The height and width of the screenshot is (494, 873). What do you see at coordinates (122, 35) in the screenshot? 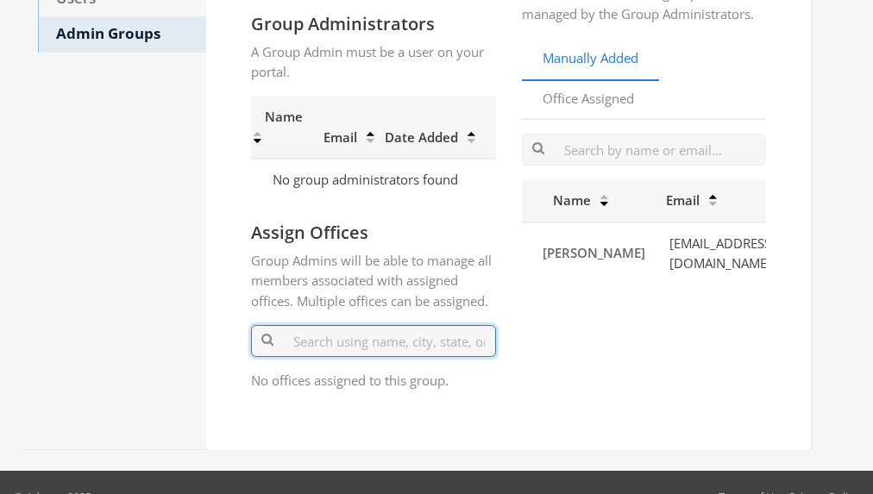
I see `a: Admin Groups` at bounding box center [122, 35].